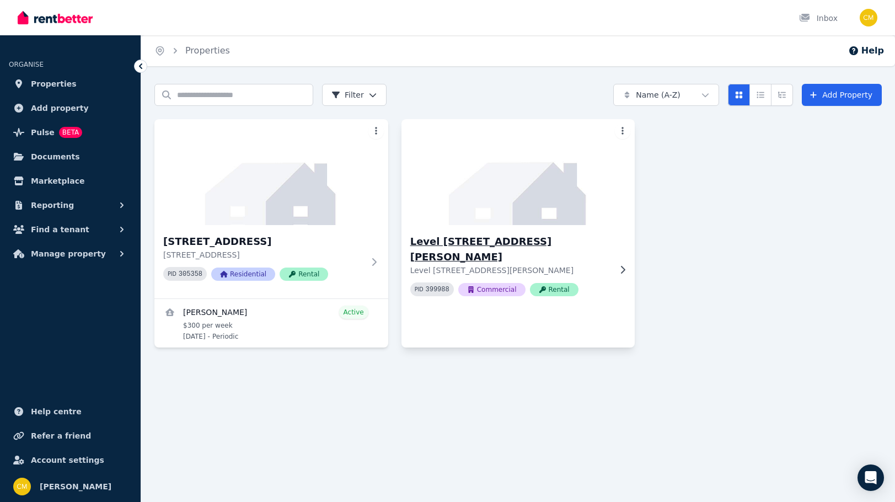  What do you see at coordinates (71, 132) in the screenshot?
I see `span: BETA` at bounding box center [71, 132].